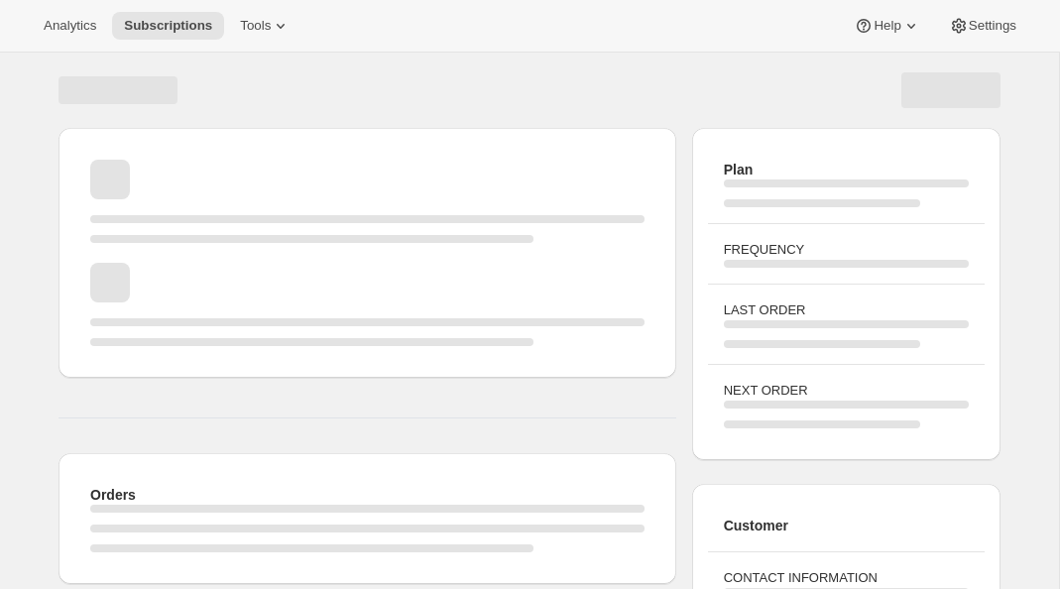 The height and width of the screenshot is (589, 1060). What do you see at coordinates (887, 26) in the screenshot?
I see `span: Help` at bounding box center [887, 26].